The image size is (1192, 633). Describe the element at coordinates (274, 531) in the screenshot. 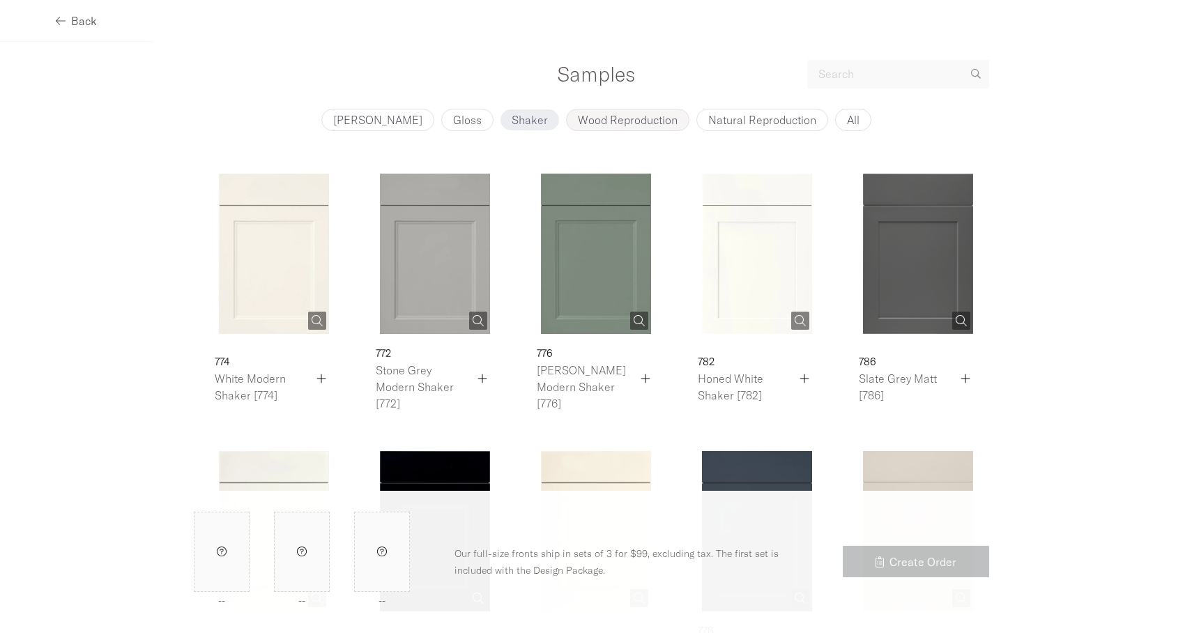

I see `img: nobilia_front_847.webp` at that location.